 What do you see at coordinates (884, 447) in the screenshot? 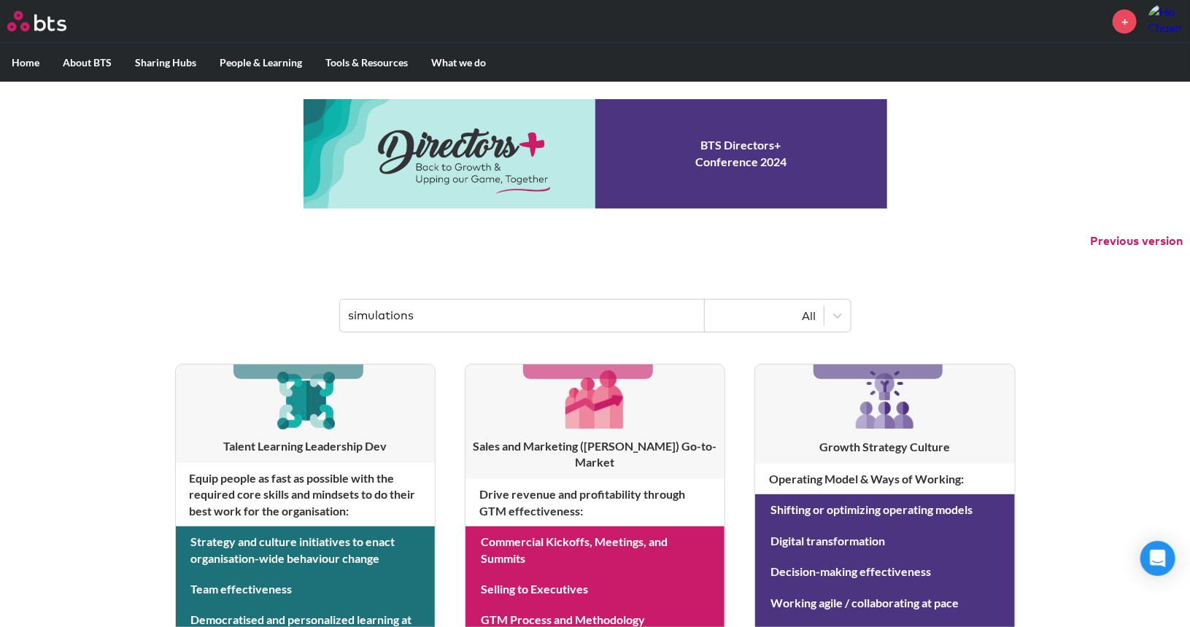
I see `h3: Growth Strategy Culture` at bounding box center [884, 447].